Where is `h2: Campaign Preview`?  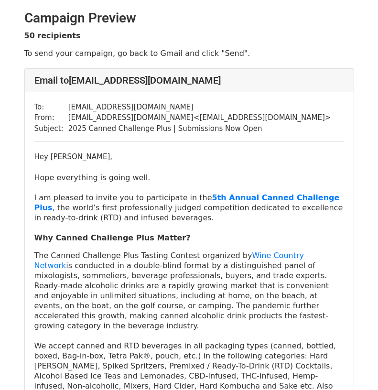 h2: Campaign Preview is located at coordinates (189, 18).